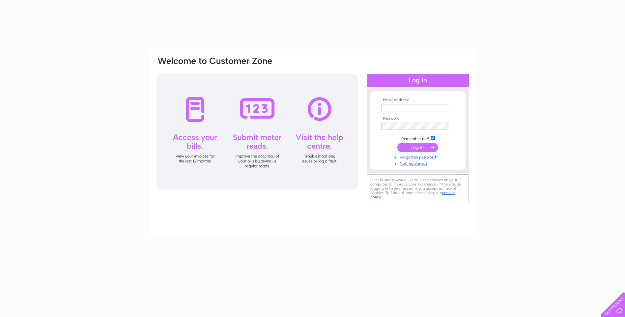 The image size is (625, 317). I want to click on th: Password:, so click(418, 119).